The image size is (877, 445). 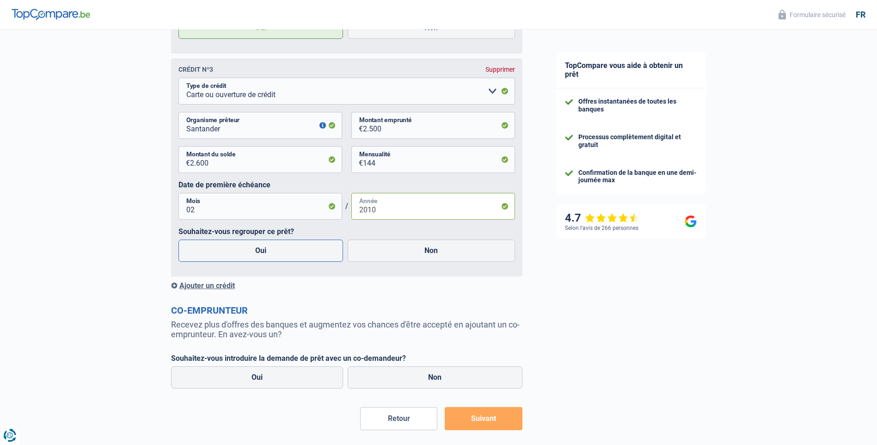 What do you see at coordinates (347, 285) in the screenshot?
I see `div: Ajouter un crédit` at bounding box center [347, 285].